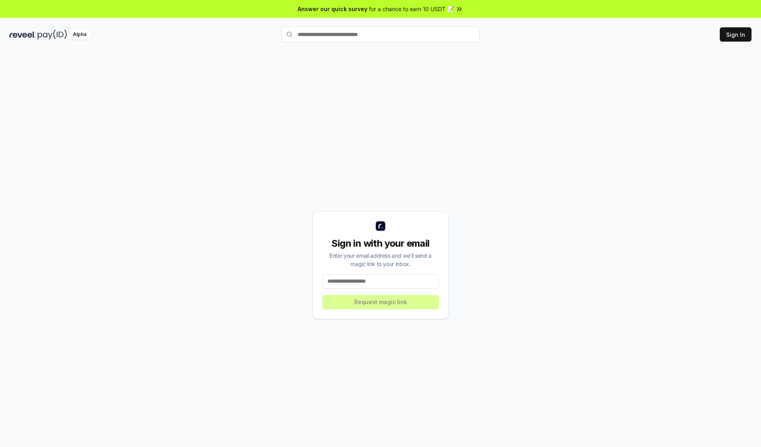  Describe the element at coordinates (23, 34) in the screenshot. I see `img: reveel_dark` at that location.